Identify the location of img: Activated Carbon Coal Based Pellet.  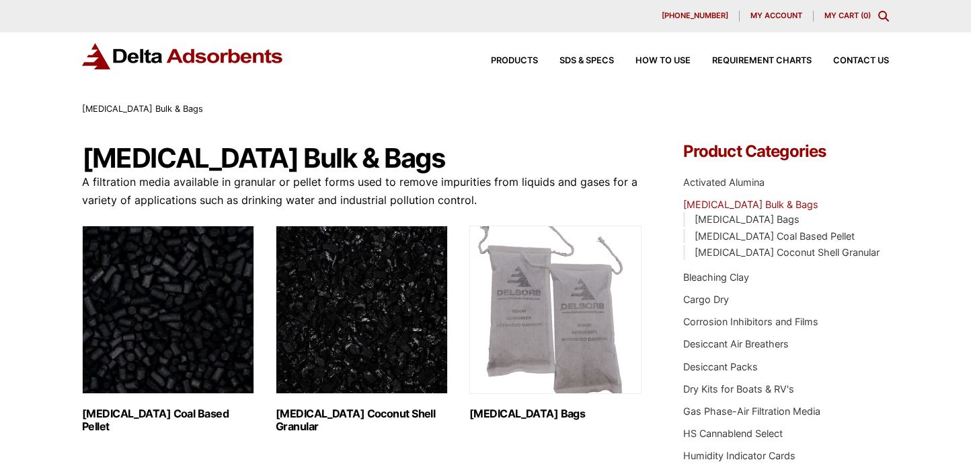
(168, 309).